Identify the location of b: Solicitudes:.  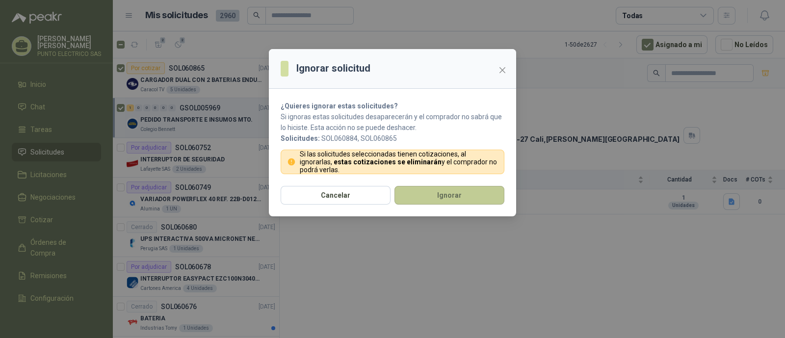
(300, 138).